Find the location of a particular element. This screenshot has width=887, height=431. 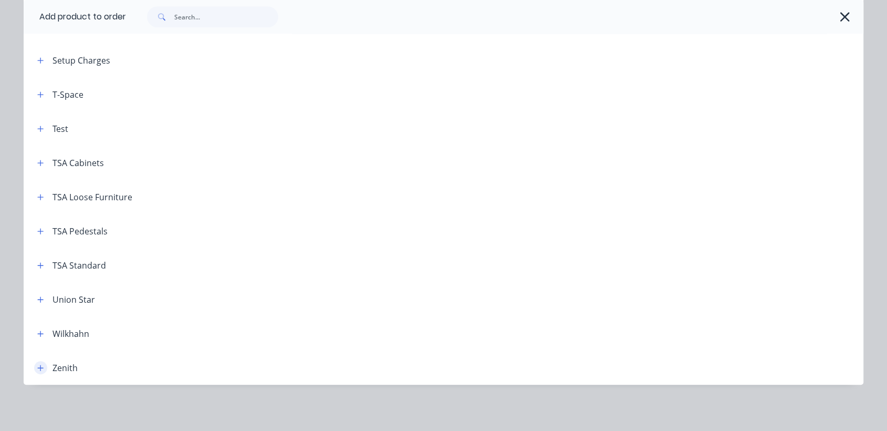

div: Zenith is located at coordinates (65, 368).